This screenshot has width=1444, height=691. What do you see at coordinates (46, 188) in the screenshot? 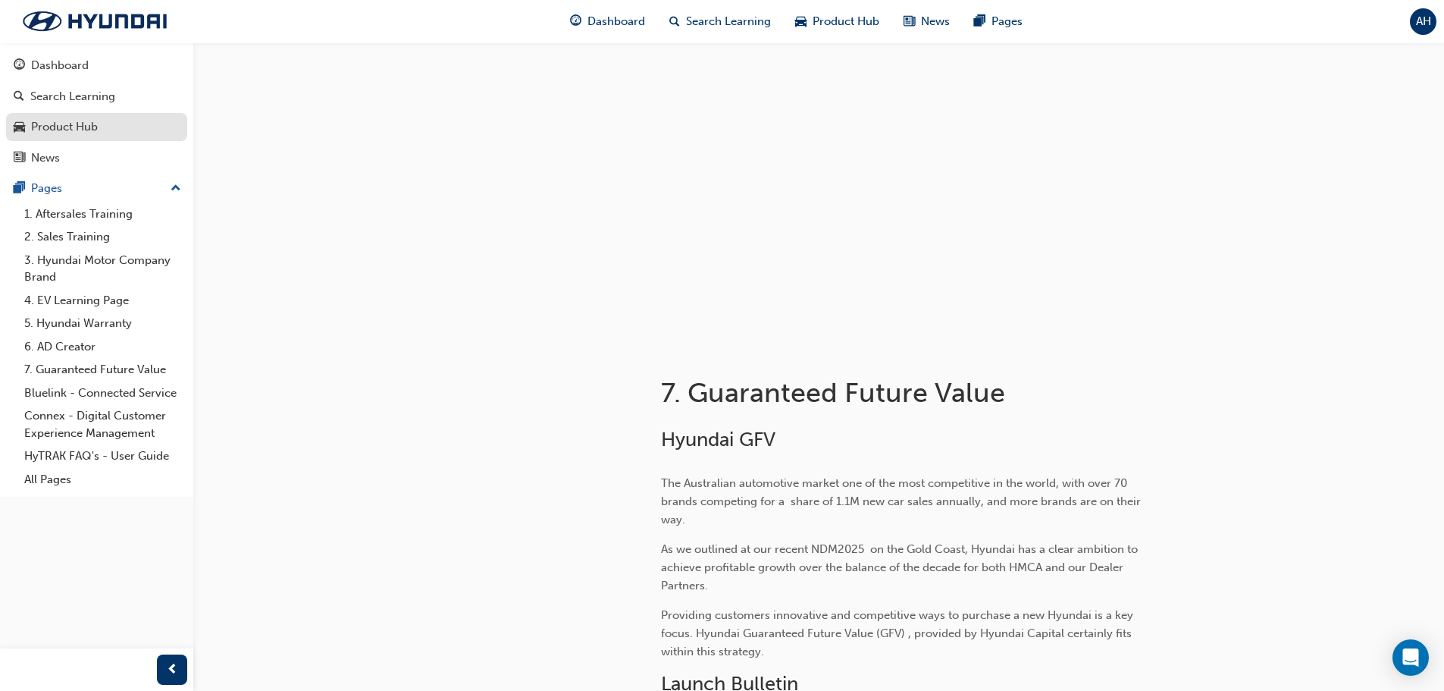
I see `div: Pages` at bounding box center [46, 188].